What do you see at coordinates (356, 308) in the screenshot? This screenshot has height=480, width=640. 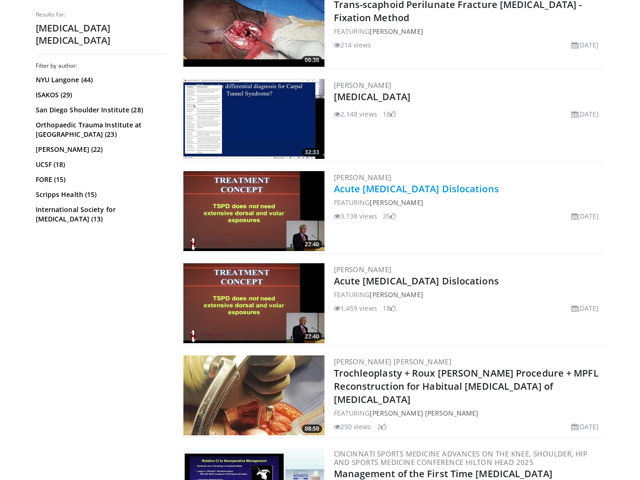 I see `li: 1,459 views` at bounding box center [356, 308].